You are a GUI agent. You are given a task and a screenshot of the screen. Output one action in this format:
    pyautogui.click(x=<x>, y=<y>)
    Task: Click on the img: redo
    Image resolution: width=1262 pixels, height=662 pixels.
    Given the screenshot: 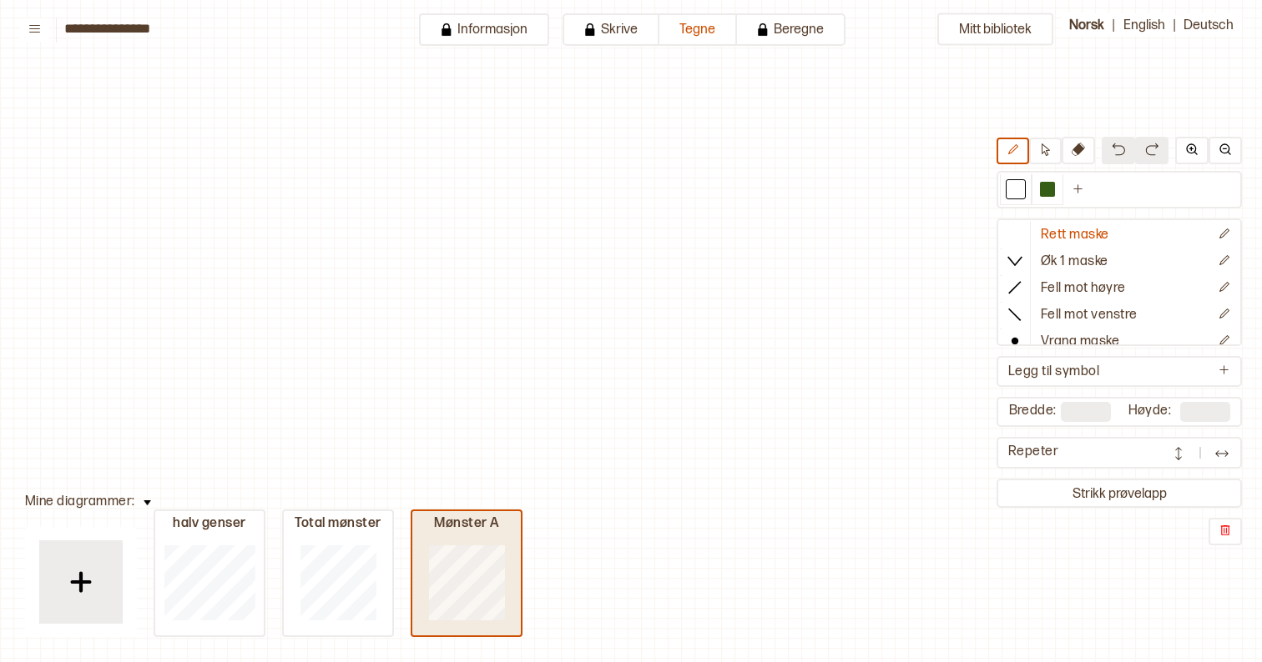 What is the action you would take?
    pyautogui.click(x=1151, y=149)
    